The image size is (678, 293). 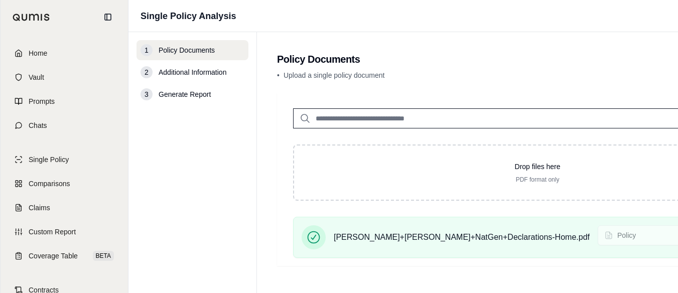 I want to click on span: Prompts, so click(x=42, y=101).